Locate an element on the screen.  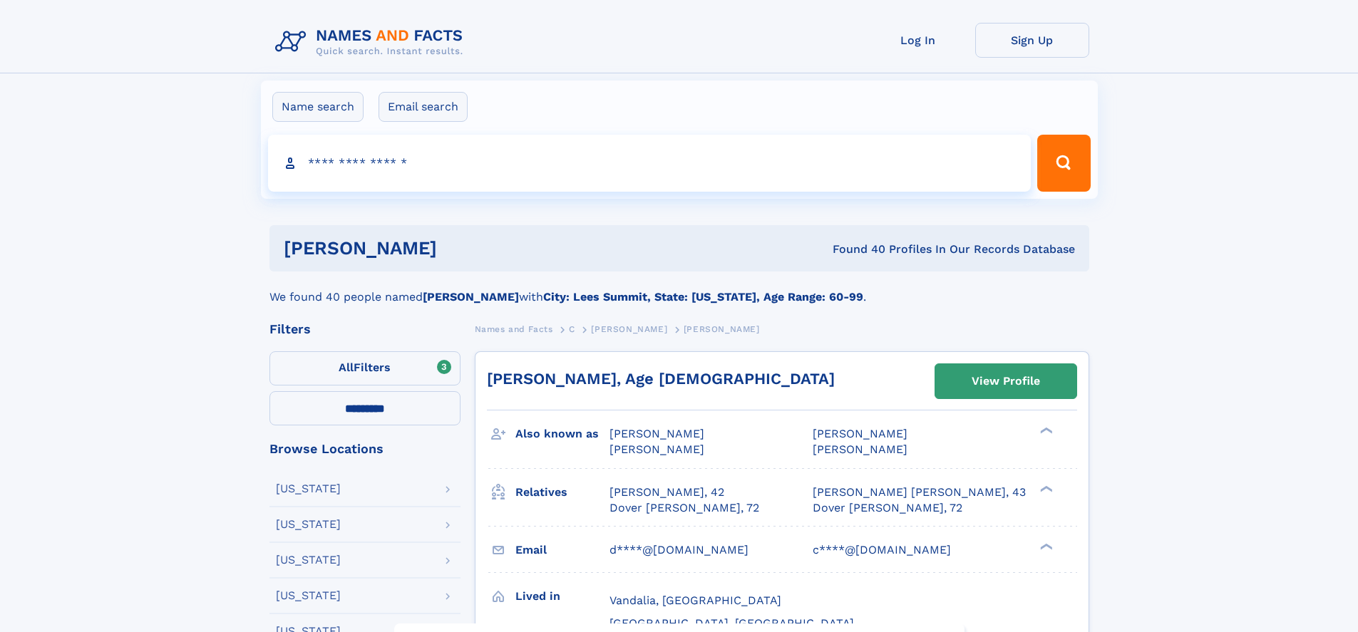
a: View Profile is located at coordinates (1006, 381).